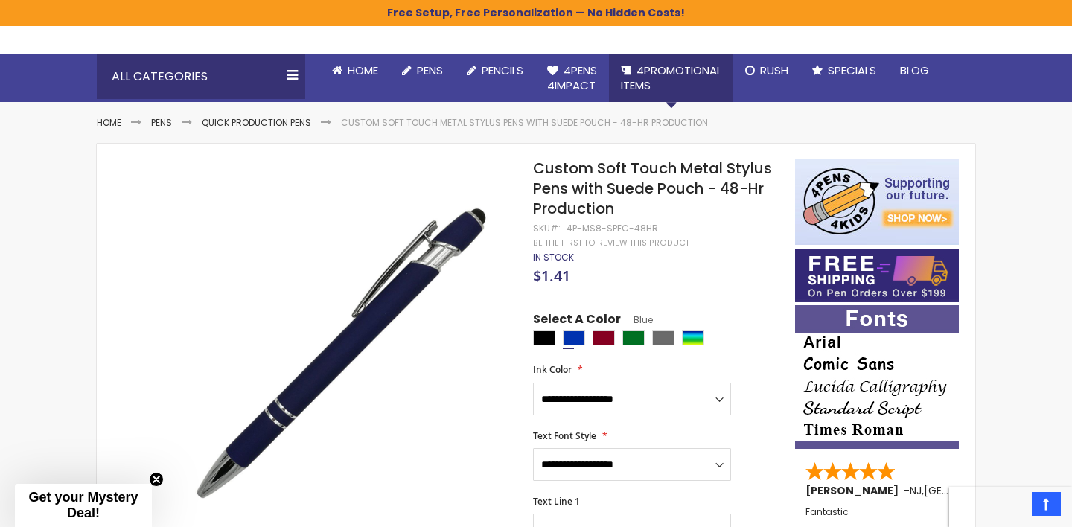 Image resolution: width=1072 pixels, height=527 pixels. What do you see at coordinates (604, 338) in the screenshot?
I see `div: Burgundy` at bounding box center [604, 338].